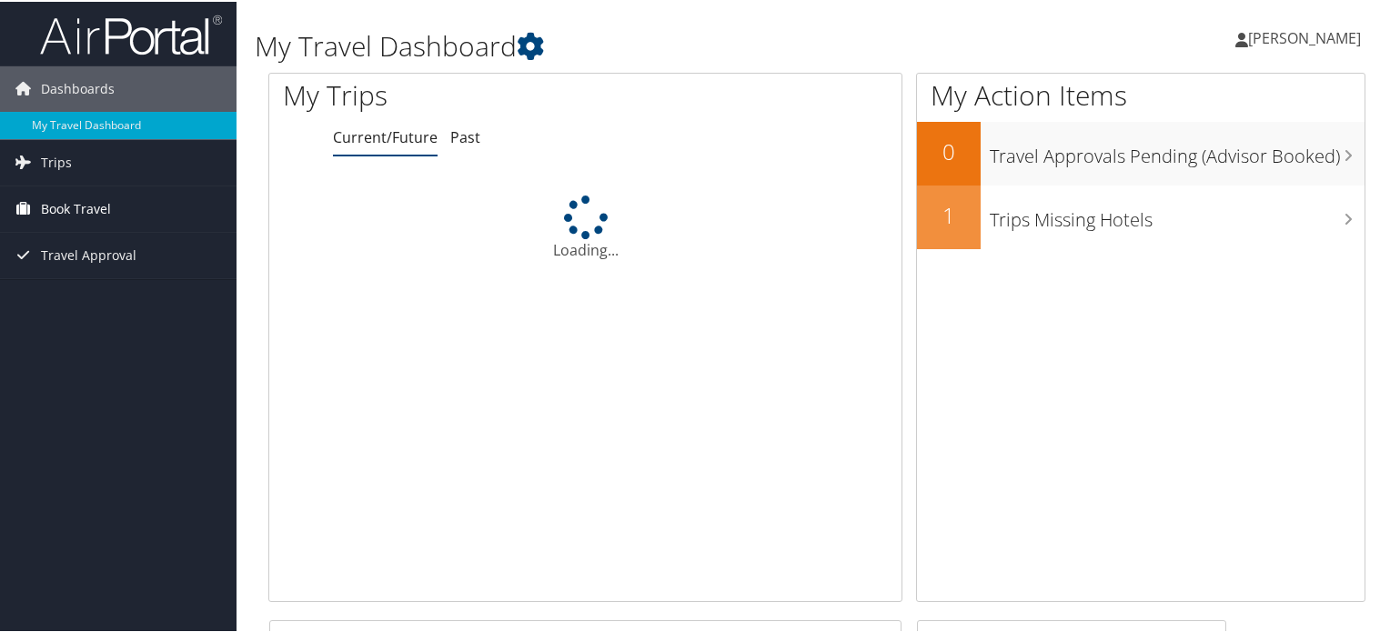 Image resolution: width=1390 pixels, height=632 pixels. What do you see at coordinates (75, 207) in the screenshot?
I see `span: Book Travel` at bounding box center [75, 207].